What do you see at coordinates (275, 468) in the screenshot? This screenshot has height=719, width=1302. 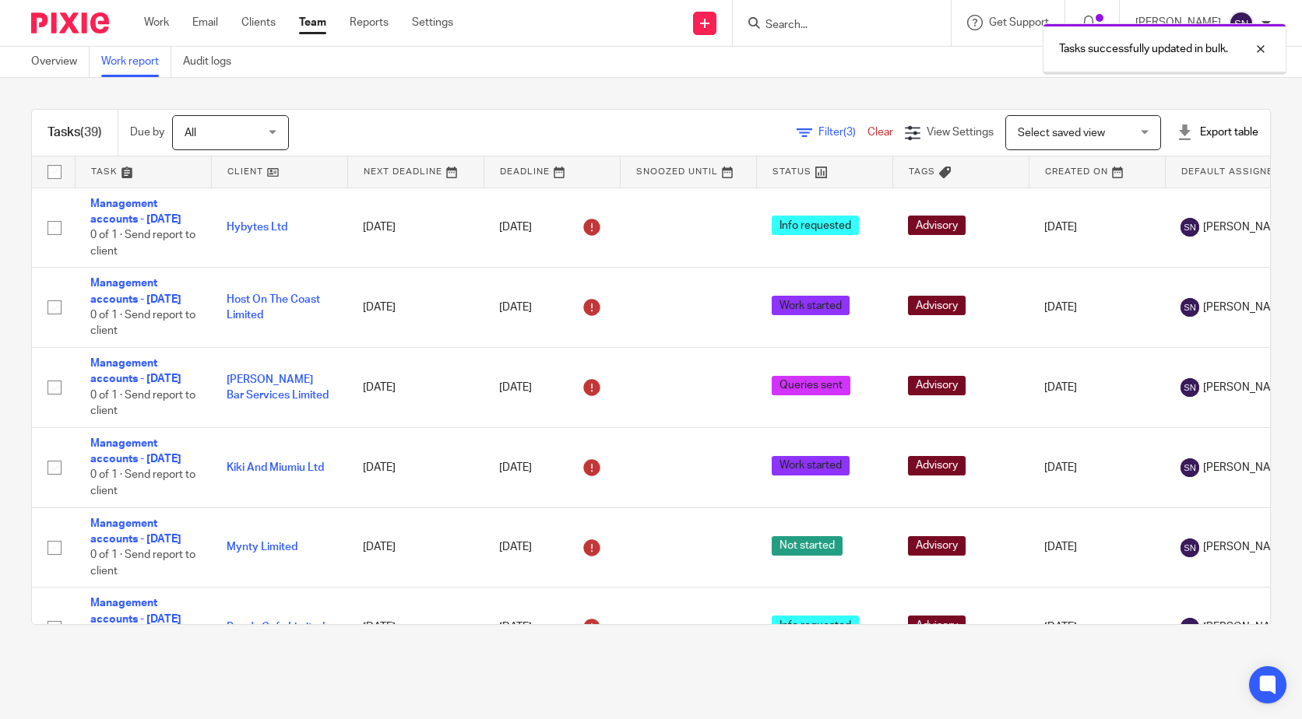 I see `a: Kiki And Miumiu Ltd` at bounding box center [275, 468].